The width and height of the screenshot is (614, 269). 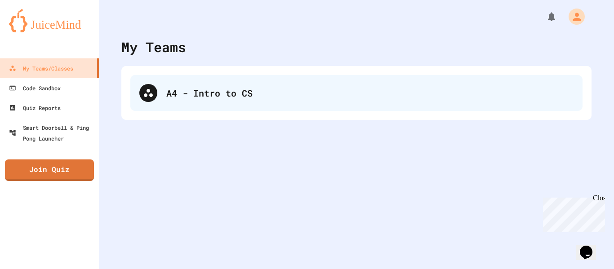 I want to click on div: Chat with us now!Close, so click(x=33, y=30).